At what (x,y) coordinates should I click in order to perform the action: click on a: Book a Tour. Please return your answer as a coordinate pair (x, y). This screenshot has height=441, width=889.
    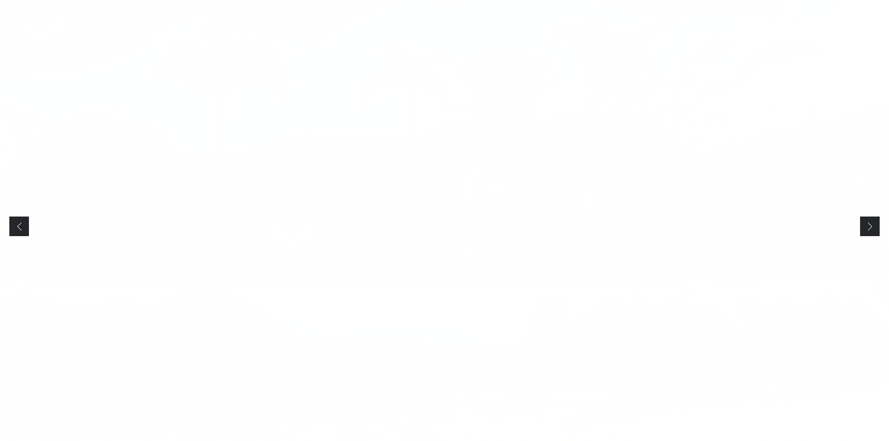
    Looking at the image, I should click on (609, 40).